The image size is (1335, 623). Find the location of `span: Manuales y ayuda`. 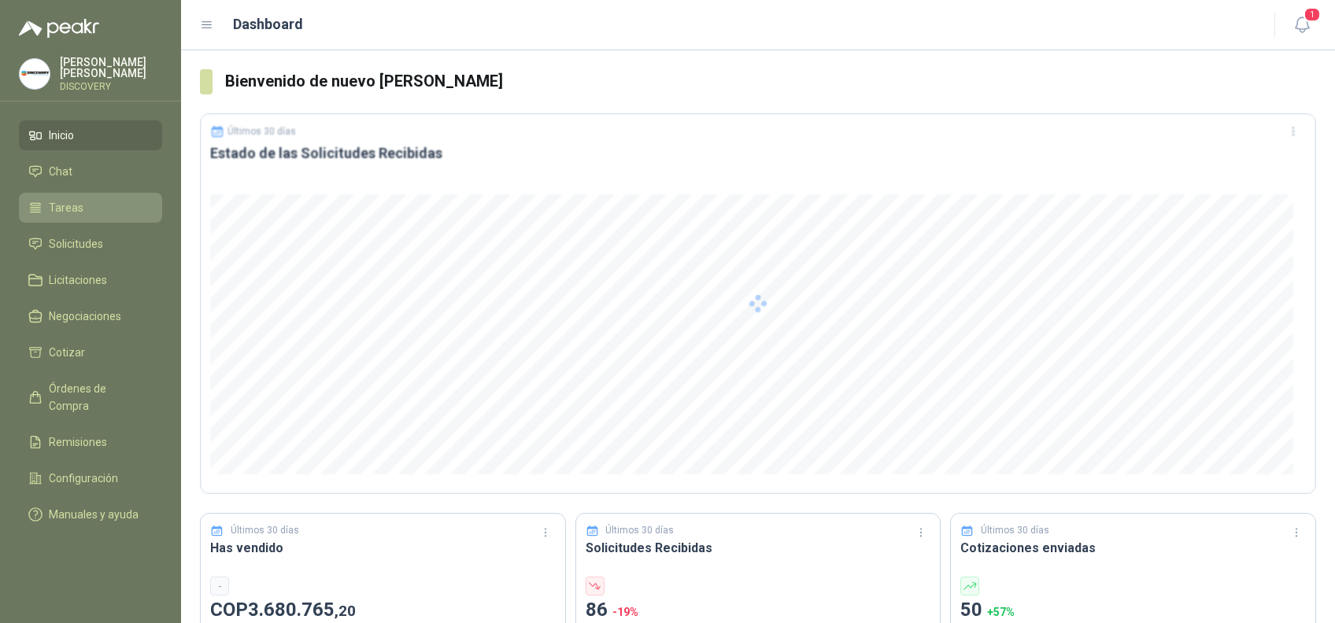

span: Manuales y ayuda is located at coordinates (94, 515).